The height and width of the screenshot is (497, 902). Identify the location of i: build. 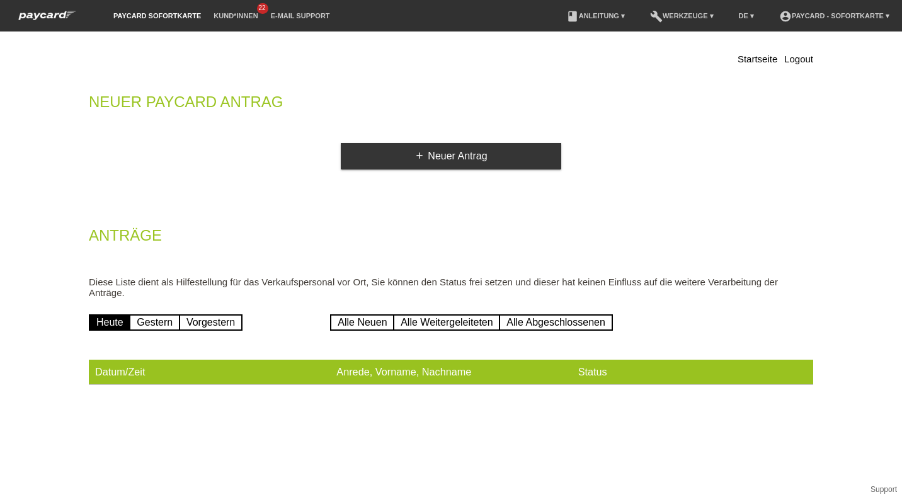
(656, 16).